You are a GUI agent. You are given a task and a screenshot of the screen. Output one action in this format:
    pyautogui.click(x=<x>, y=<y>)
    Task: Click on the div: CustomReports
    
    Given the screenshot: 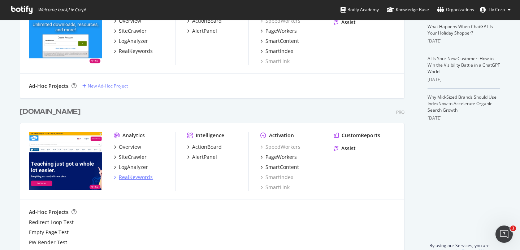 What is the action you would take?
    pyautogui.click(x=360, y=136)
    